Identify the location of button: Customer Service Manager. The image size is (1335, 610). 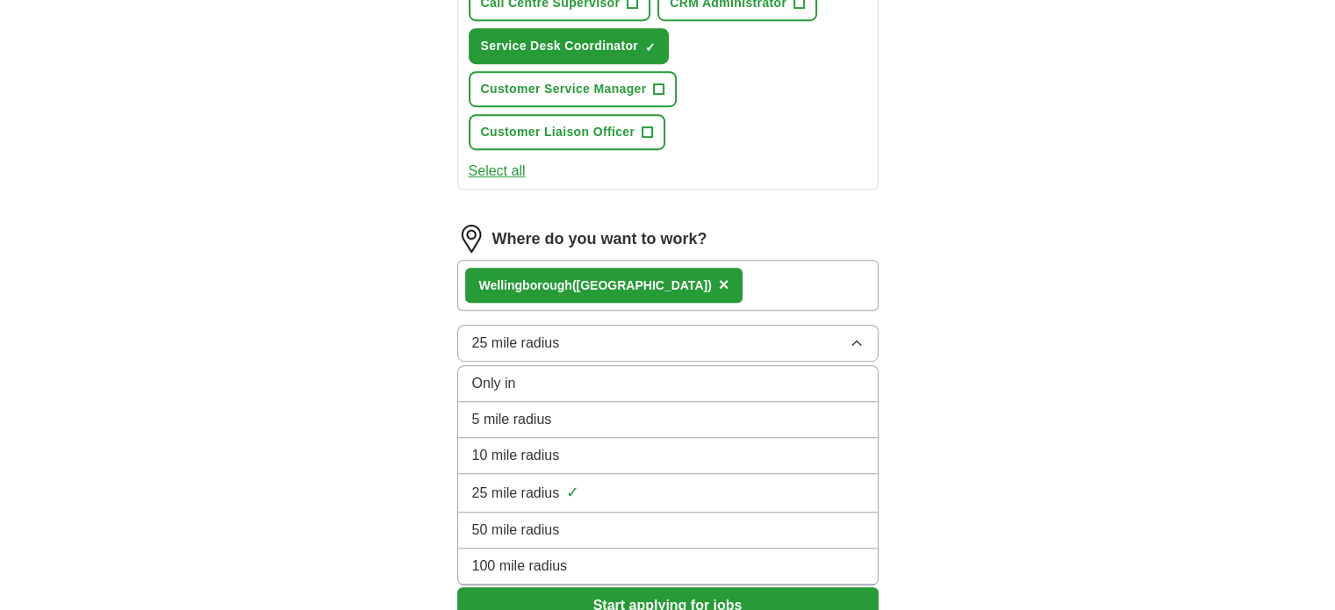
(573, 89).